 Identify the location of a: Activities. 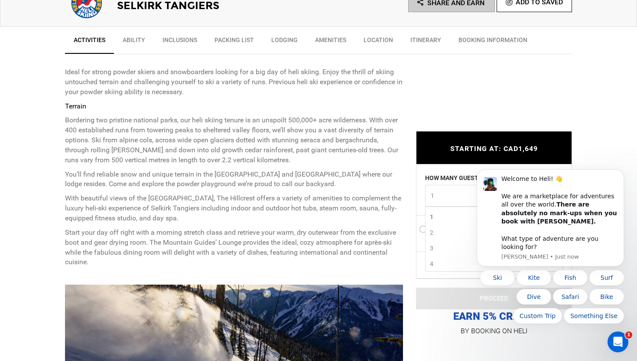
(89, 42).